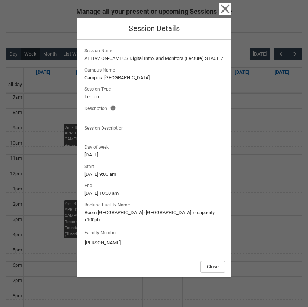 This screenshot has width=308, height=307. I want to click on span: Campus Name, so click(101, 69).